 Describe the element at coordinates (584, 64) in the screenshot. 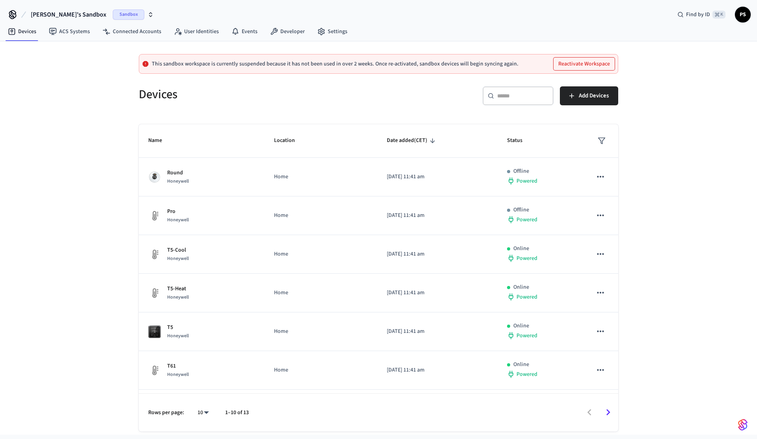

I see `button: Reactivate Workspace` at that location.